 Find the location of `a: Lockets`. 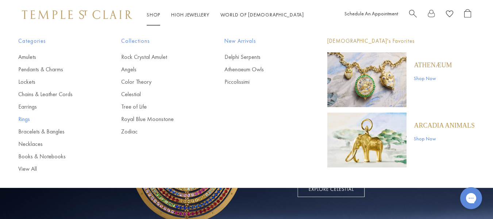

a: Lockets is located at coordinates (55, 82).